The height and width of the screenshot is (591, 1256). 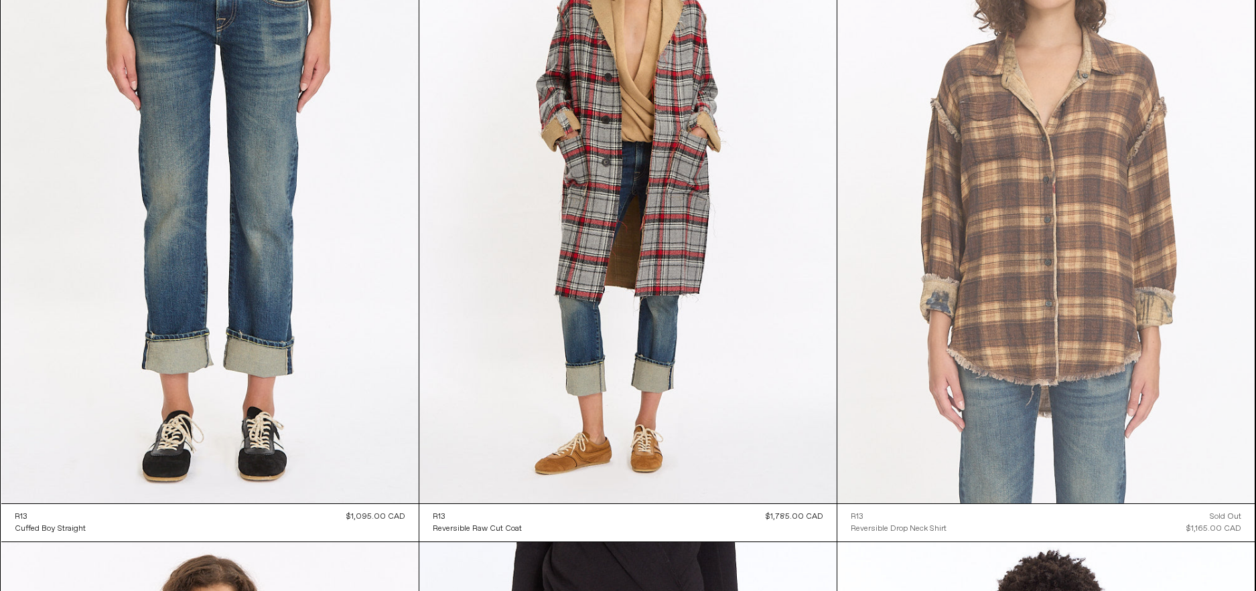 I want to click on a: Cuffed Boy Straight, so click(x=50, y=529).